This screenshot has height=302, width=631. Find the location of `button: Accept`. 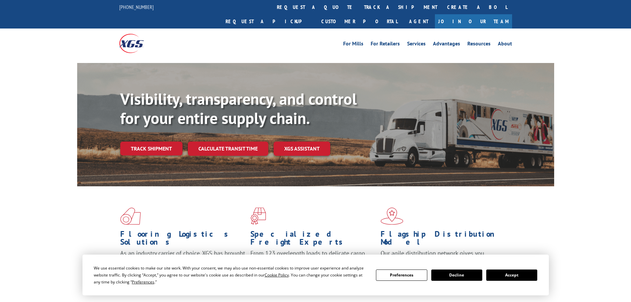

button: Accept is located at coordinates (512, 275).